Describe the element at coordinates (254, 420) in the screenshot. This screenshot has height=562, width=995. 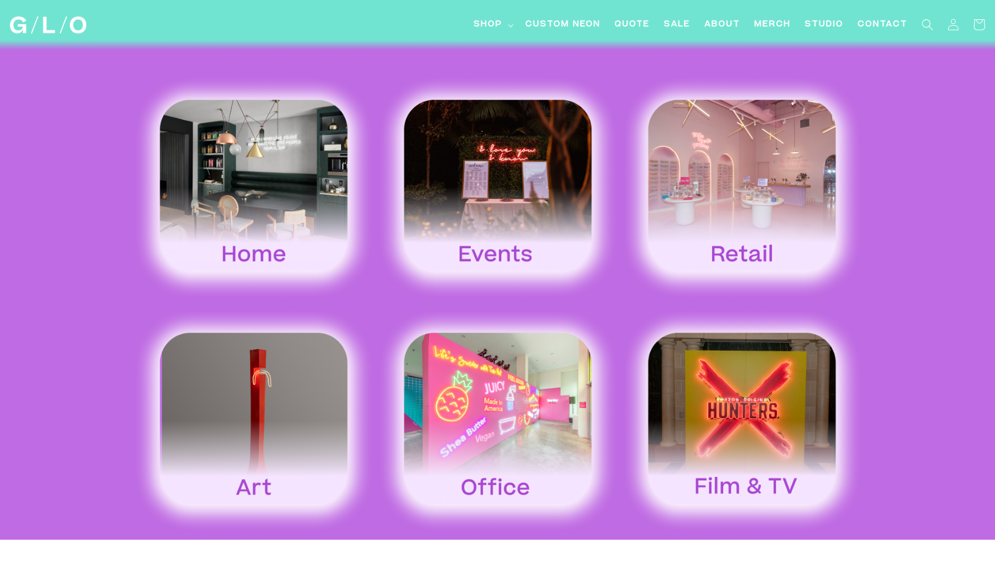
I see `img: Art` at that location.